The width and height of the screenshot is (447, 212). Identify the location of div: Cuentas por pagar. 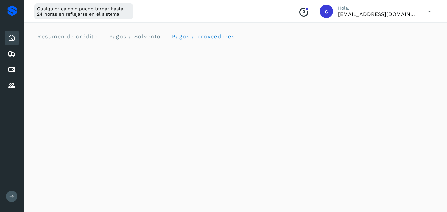
(12, 70).